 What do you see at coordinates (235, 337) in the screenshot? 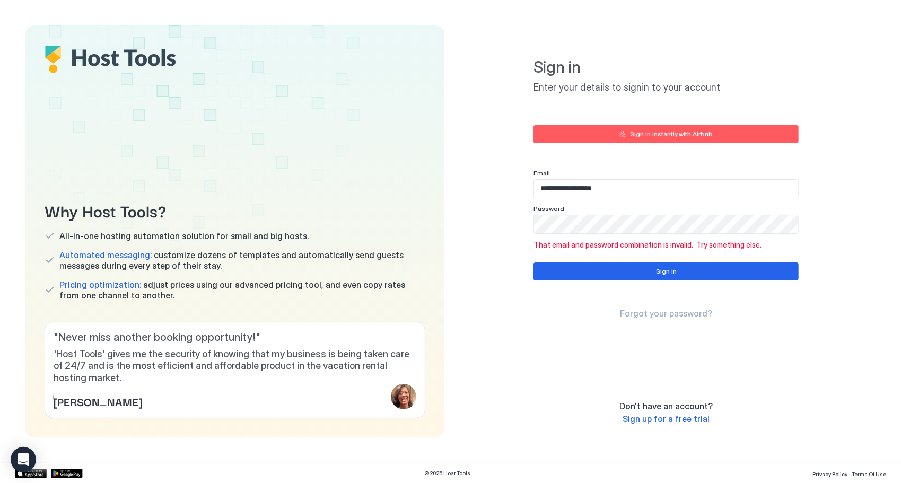
I see `span: " Never miss another booking opportunity! "` at bounding box center [235, 337].